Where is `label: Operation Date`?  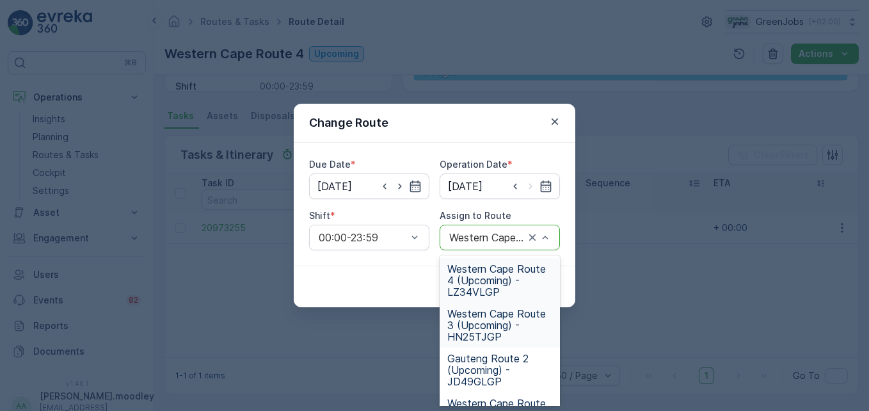
label: Operation Date is located at coordinates (474, 164).